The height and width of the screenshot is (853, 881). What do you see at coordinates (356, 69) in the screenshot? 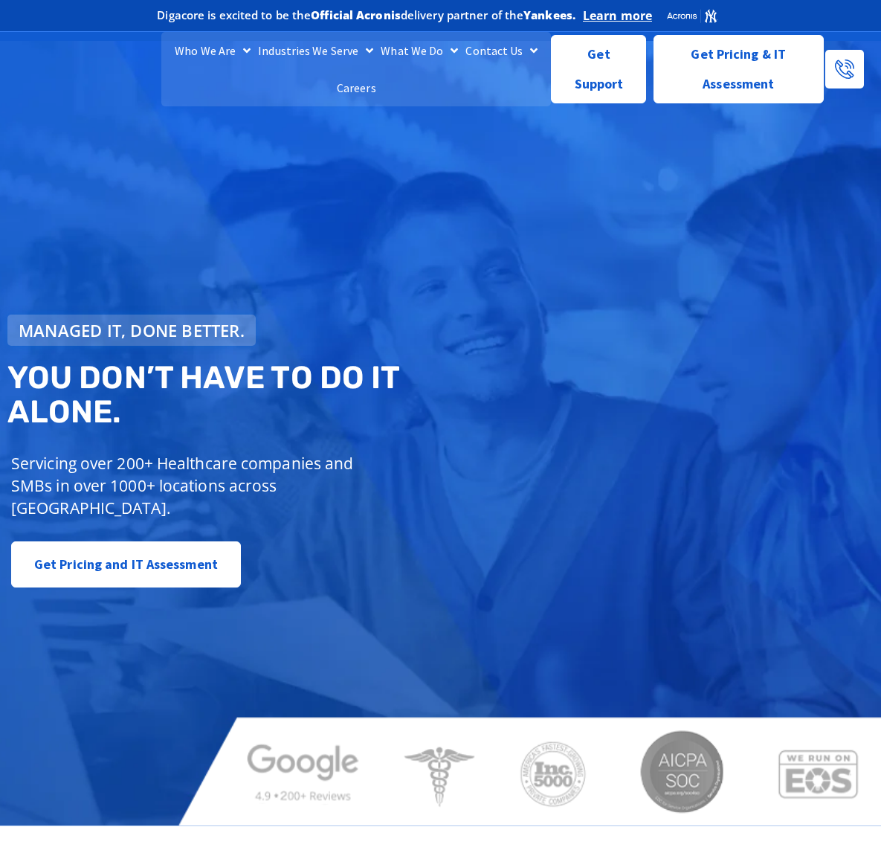
I see `nav: Menu` at bounding box center [356, 69].